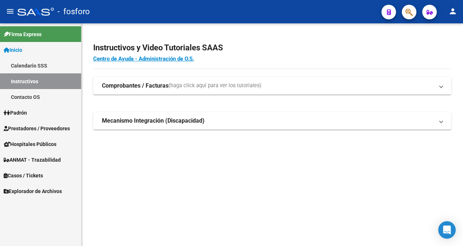 The height and width of the screenshot is (246, 463). I want to click on span: - fosforo, so click(74, 12).